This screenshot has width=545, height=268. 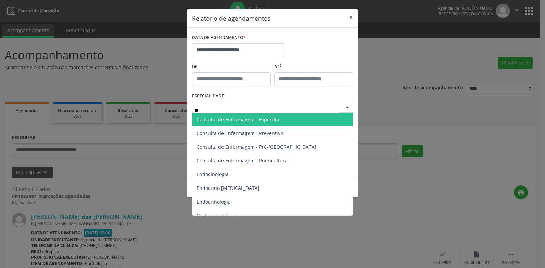 What do you see at coordinates (231, 18) in the screenshot?
I see `h5: Relatório de agendamentos` at bounding box center [231, 18].